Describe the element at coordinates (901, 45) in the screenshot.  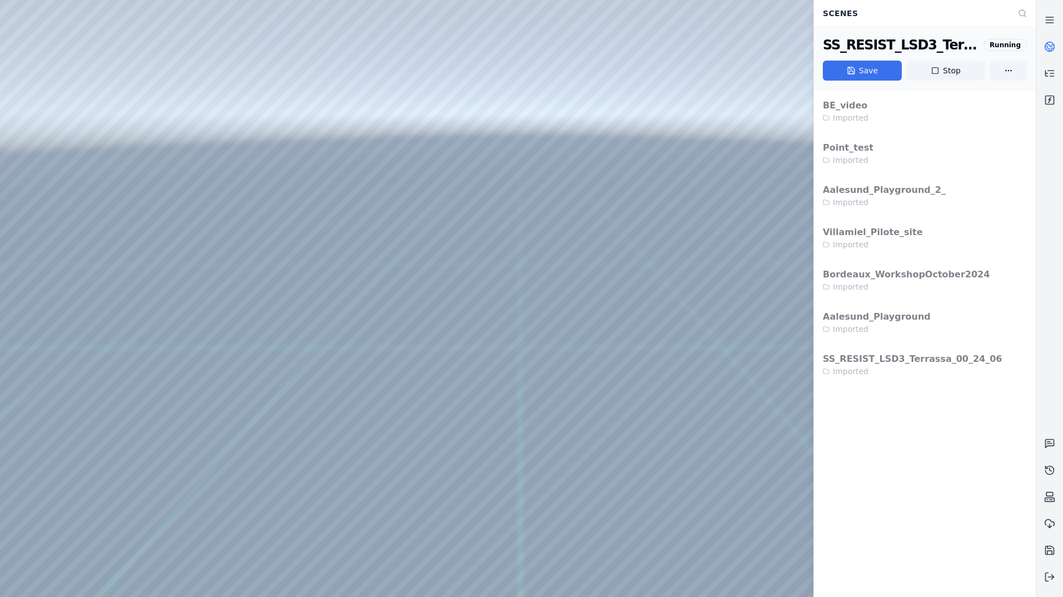
I see `div: SS_RESIST_LSD3_Terrassa_00_24_06` at that location.